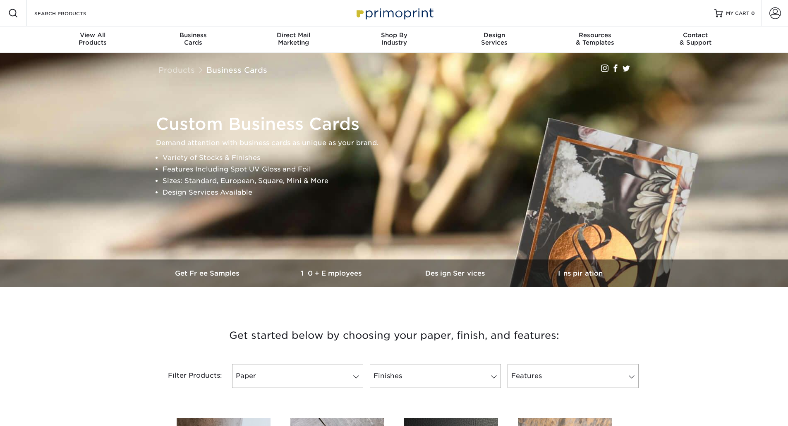 This screenshot has width=788, height=426. What do you see at coordinates (456, 273) in the screenshot?
I see `a: Design Services` at bounding box center [456, 273].